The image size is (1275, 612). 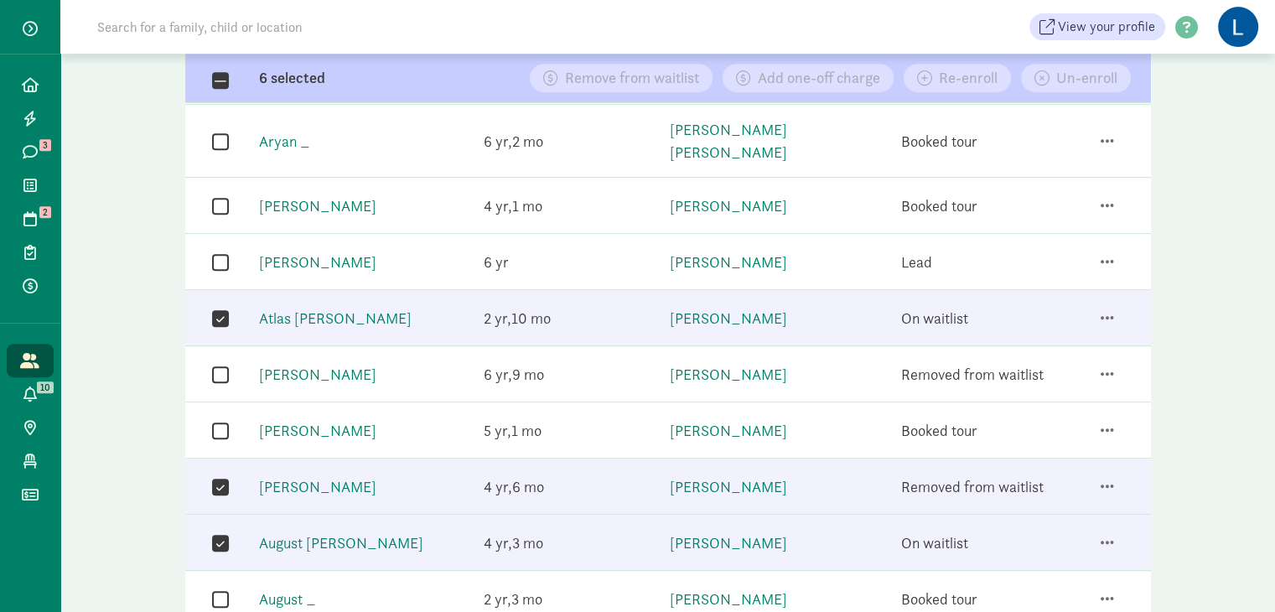 I want to click on a: 10, so click(x=30, y=394).